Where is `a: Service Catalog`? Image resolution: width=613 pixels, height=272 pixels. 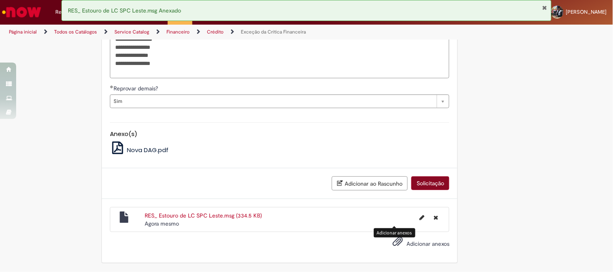 a: Service Catalog is located at coordinates (132, 32).